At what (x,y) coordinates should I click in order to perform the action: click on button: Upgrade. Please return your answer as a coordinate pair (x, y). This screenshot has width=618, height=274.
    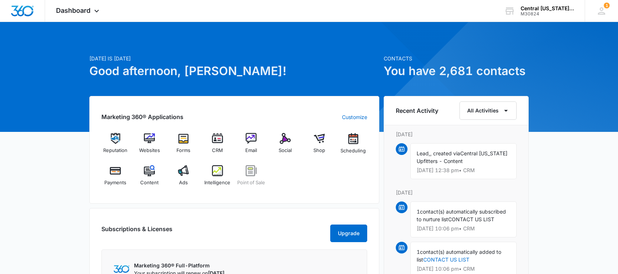
    Looking at the image, I should click on (349, 233).